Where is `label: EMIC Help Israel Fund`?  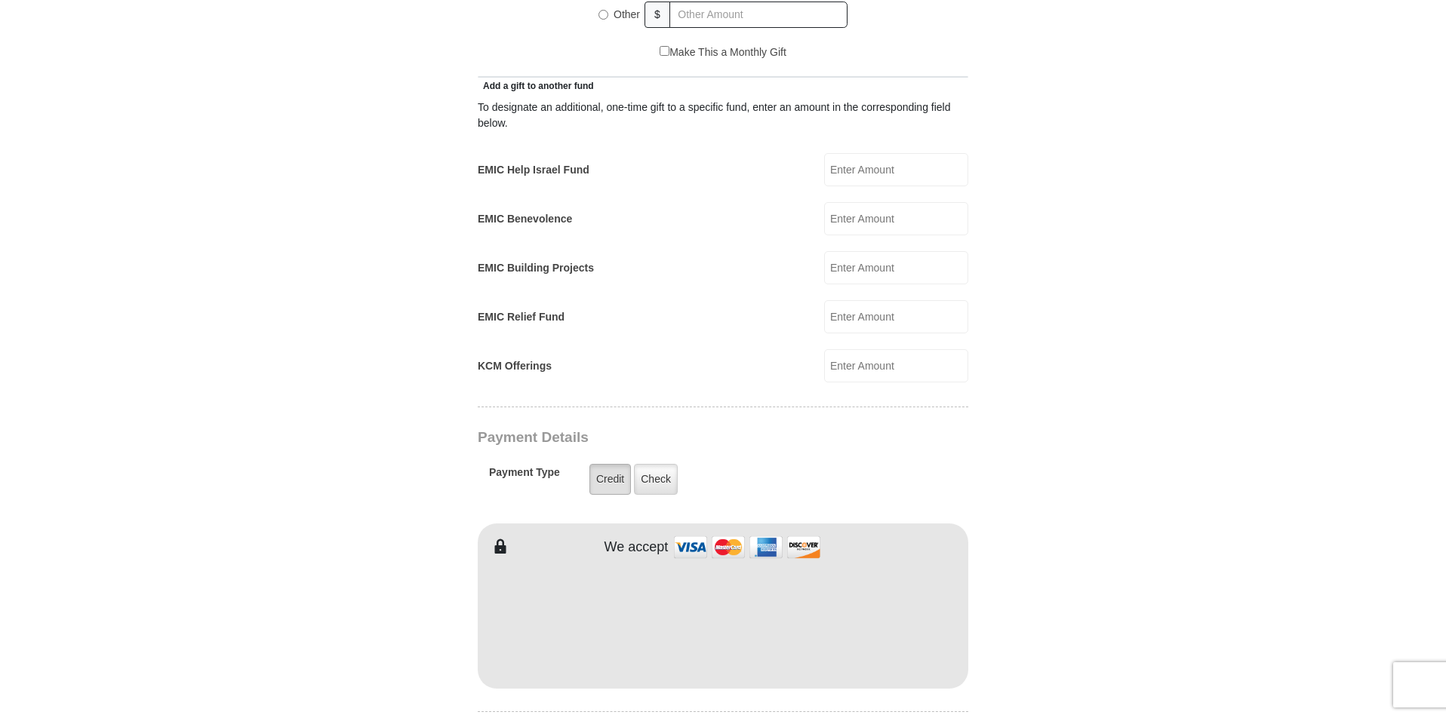
label: EMIC Help Israel Fund is located at coordinates (534, 170).